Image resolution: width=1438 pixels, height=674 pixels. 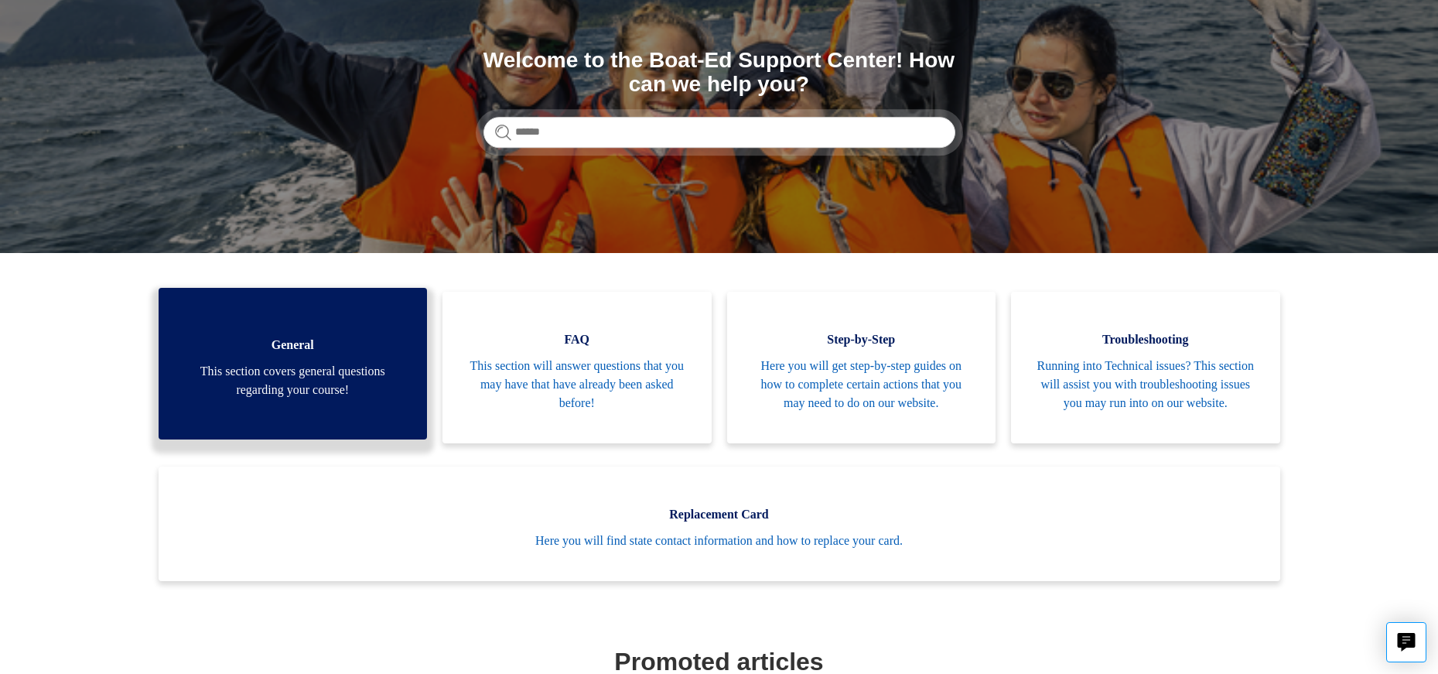 What do you see at coordinates (1407, 642) in the screenshot?
I see `button: Live chat` at bounding box center [1407, 642].